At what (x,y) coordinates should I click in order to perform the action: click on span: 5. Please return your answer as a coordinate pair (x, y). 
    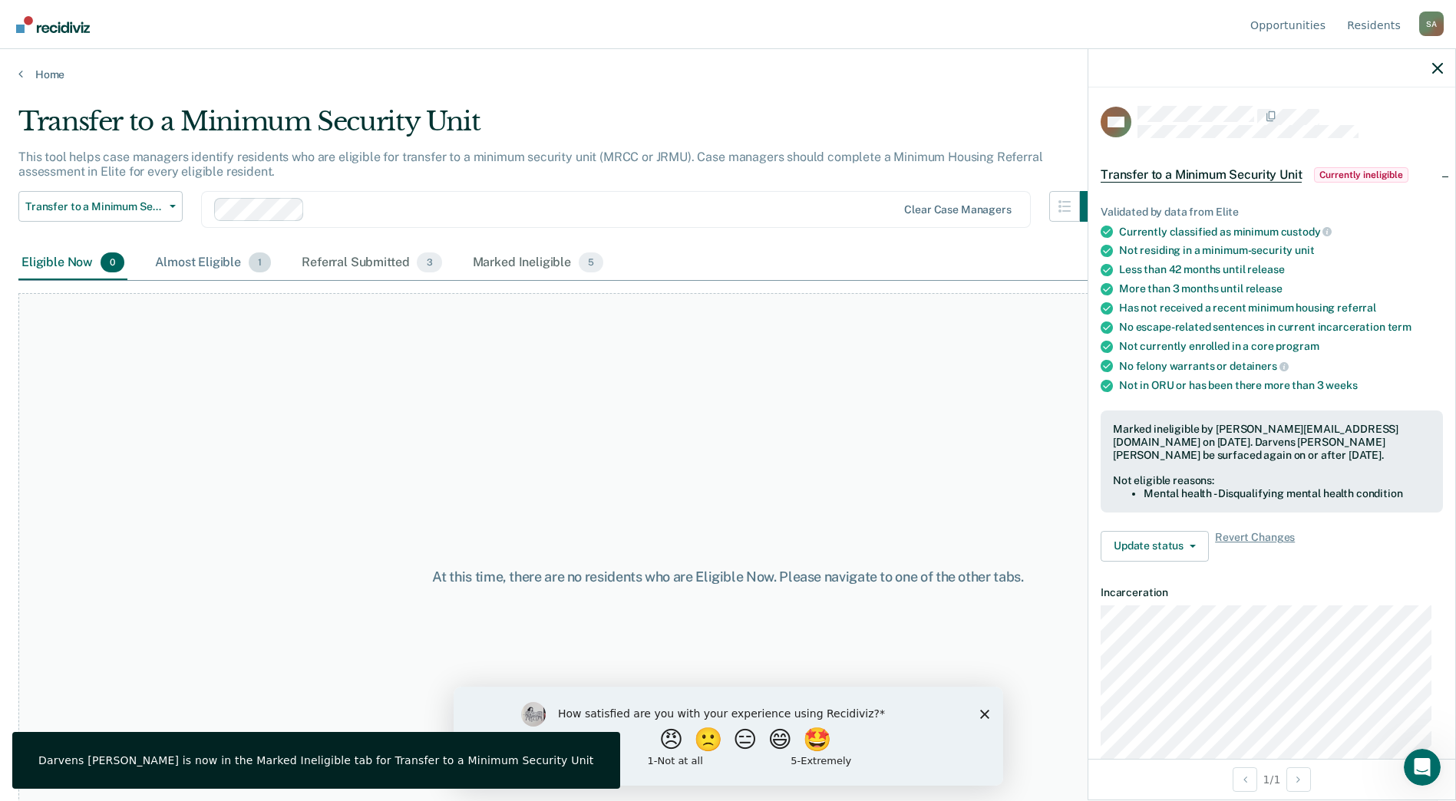
    Looking at the image, I should click on (591, 262).